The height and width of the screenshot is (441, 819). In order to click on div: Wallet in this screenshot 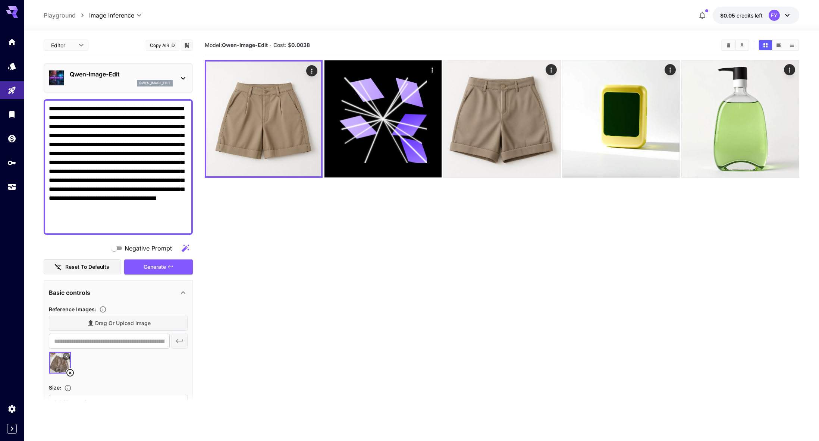, I will do `click(12, 138)`.